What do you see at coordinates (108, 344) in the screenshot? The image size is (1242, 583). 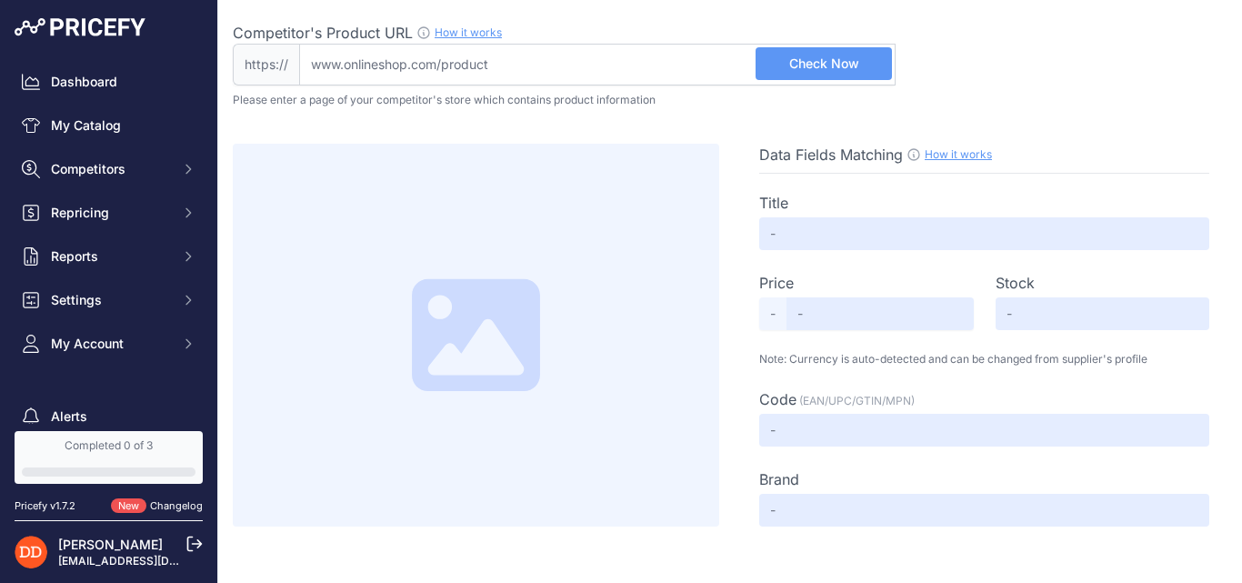 I see `button: My Account` at bounding box center [108, 344].